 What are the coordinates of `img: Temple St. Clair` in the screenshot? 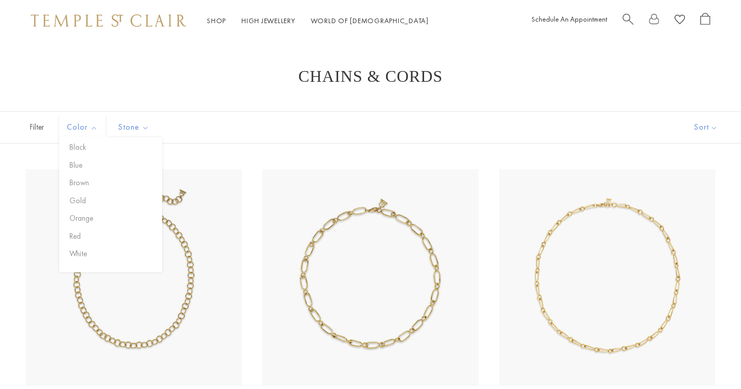 It's located at (109, 21).